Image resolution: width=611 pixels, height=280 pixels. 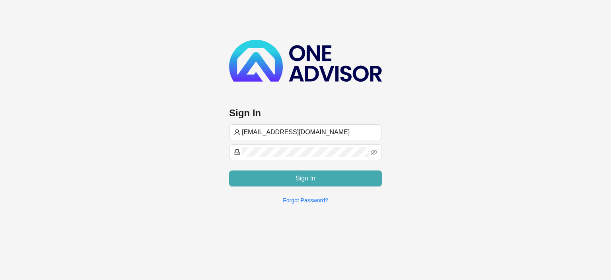 What do you see at coordinates (305, 60) in the screenshot?
I see `img: b89e593ecd872904241dc73b71df2e41-logo-dark.svg` at bounding box center [305, 60].